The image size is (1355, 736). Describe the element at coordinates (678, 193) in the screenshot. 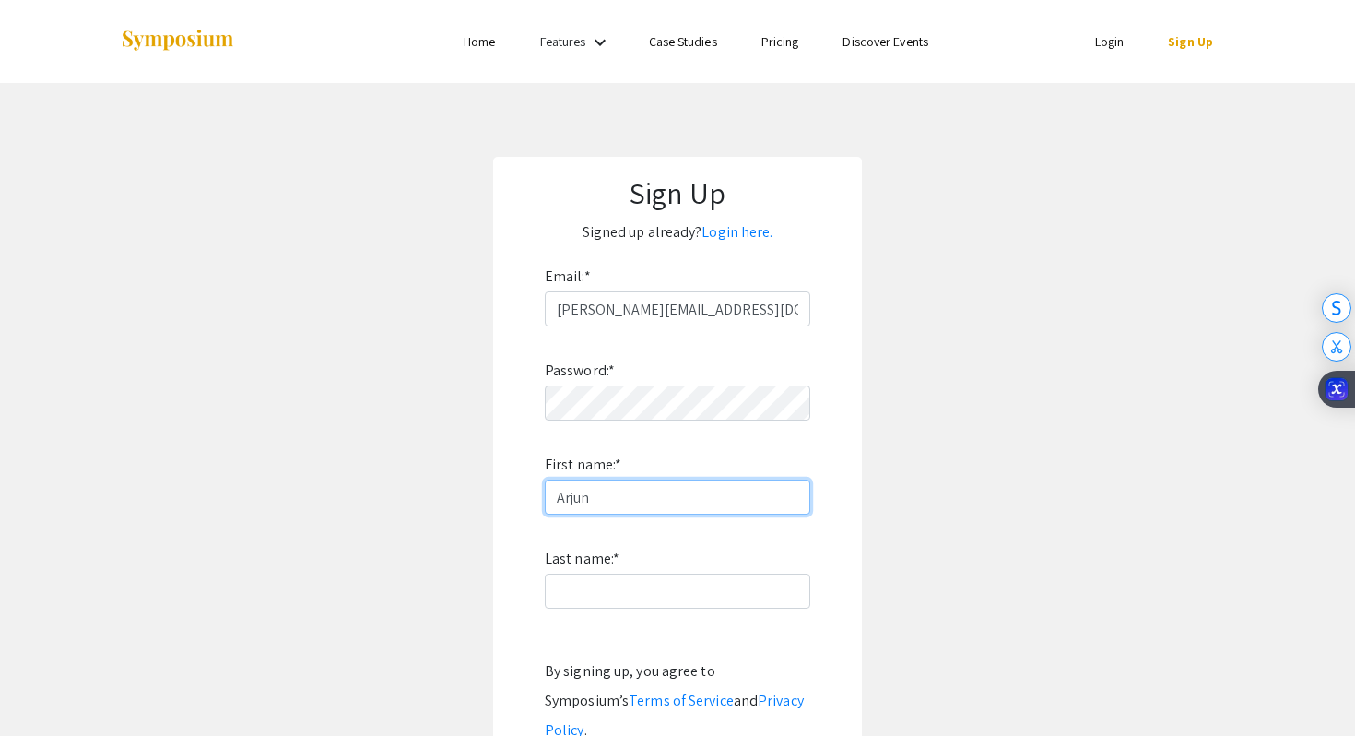

I see `h1: Sign Up` at that location.